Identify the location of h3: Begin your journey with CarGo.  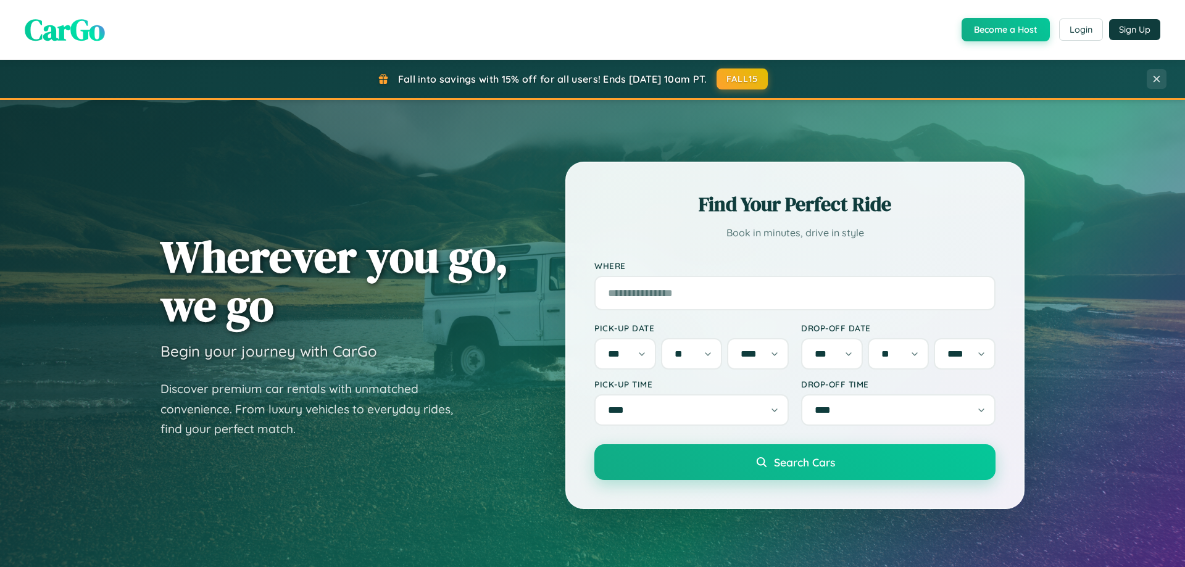
(268, 351).